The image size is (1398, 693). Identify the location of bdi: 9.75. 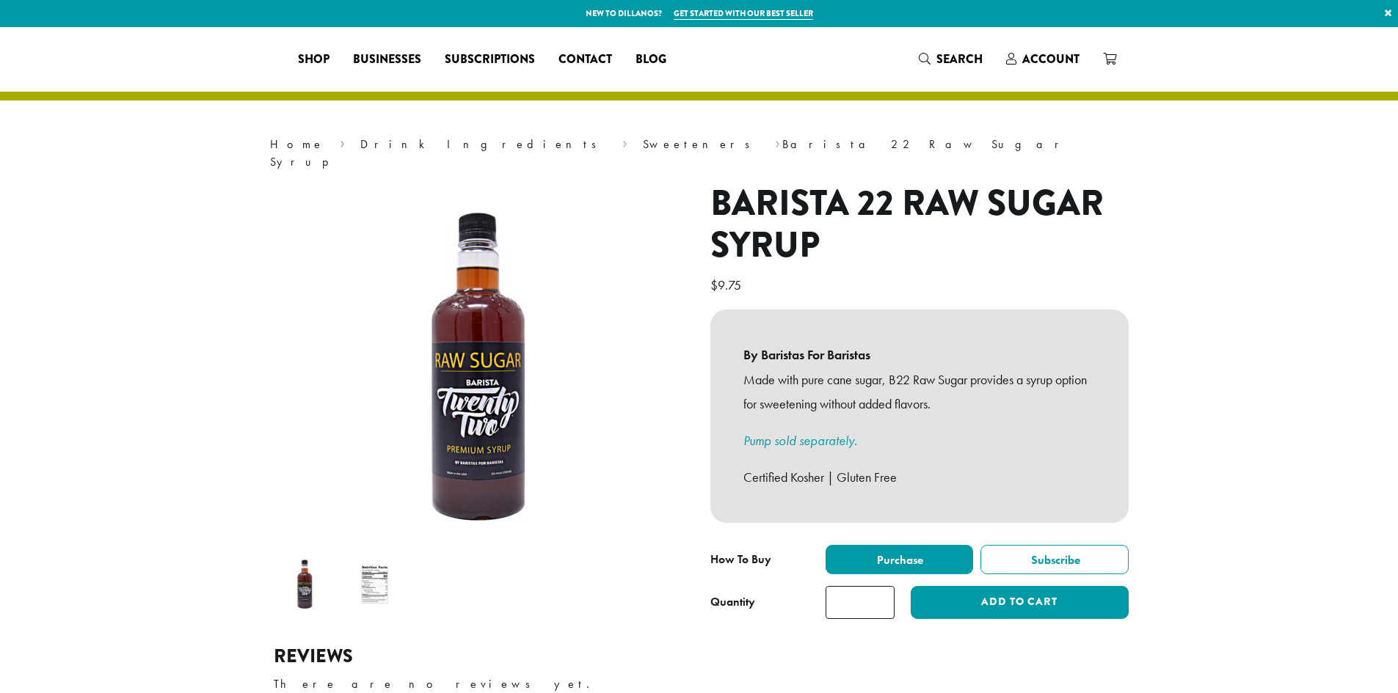
(727, 285).